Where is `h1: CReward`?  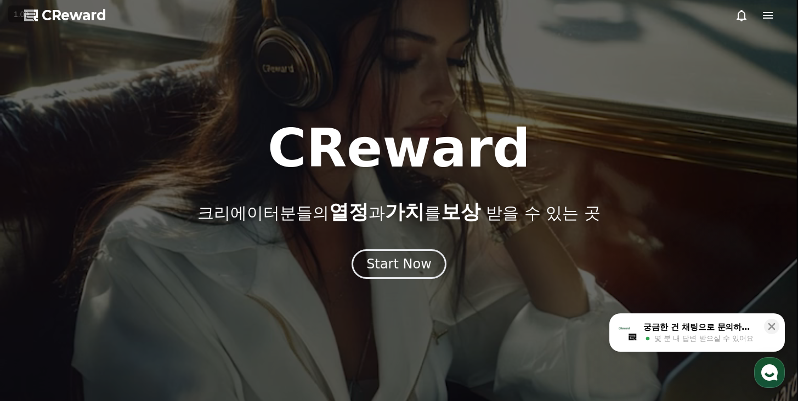 h1: CReward is located at coordinates (399, 149).